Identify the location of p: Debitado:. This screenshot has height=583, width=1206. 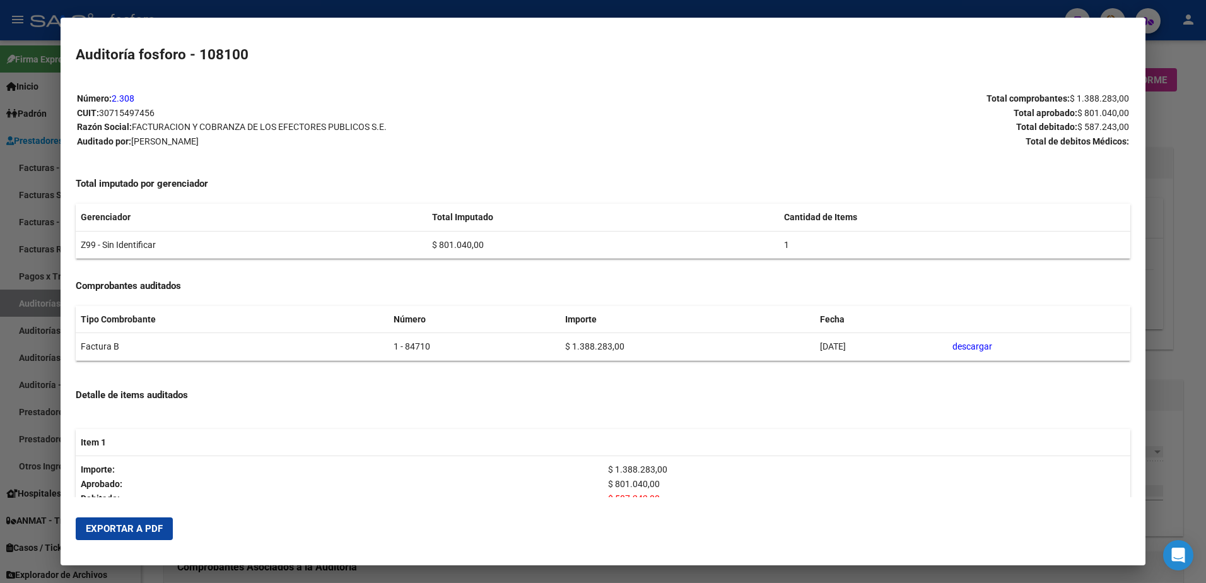
(339, 498).